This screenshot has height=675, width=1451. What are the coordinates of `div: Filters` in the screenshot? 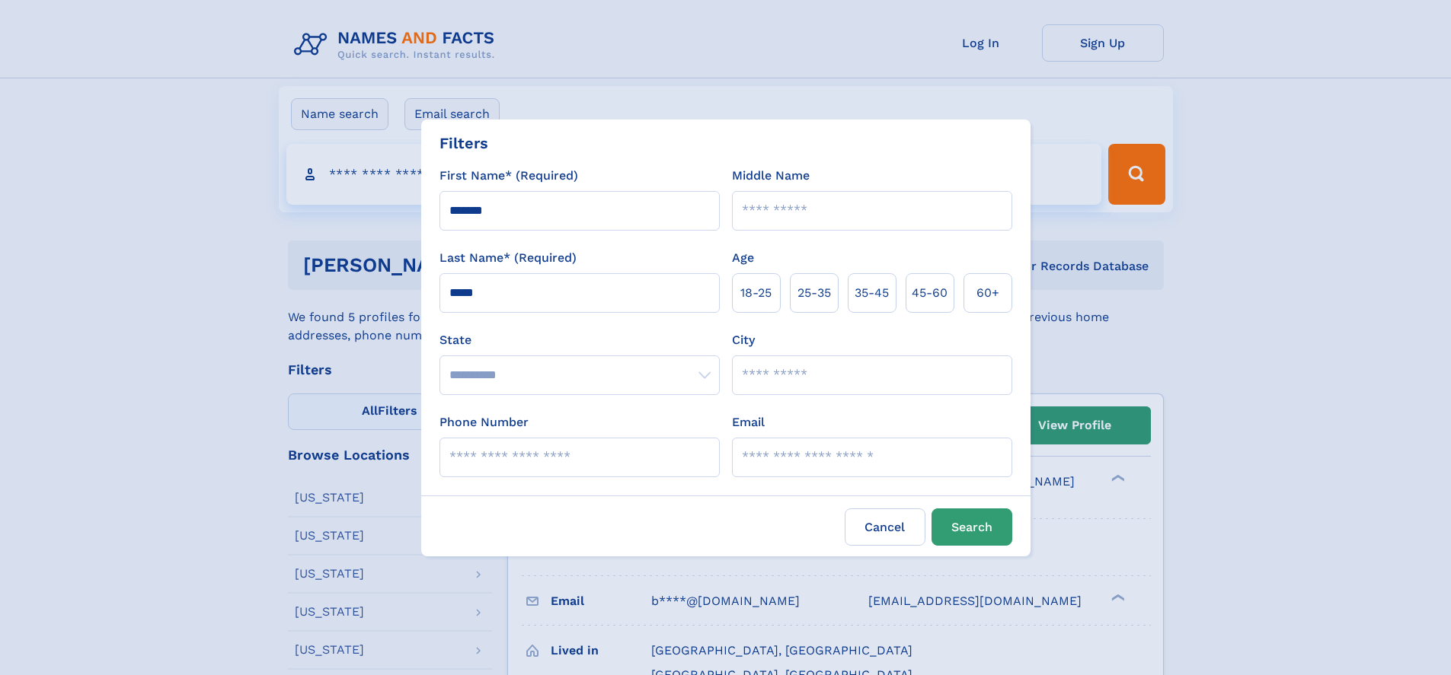 It's located at (464, 143).